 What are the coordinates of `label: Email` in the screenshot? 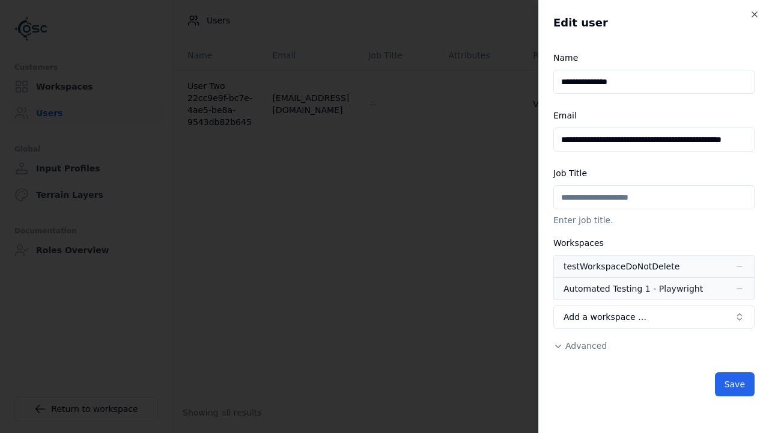 It's located at (565, 115).